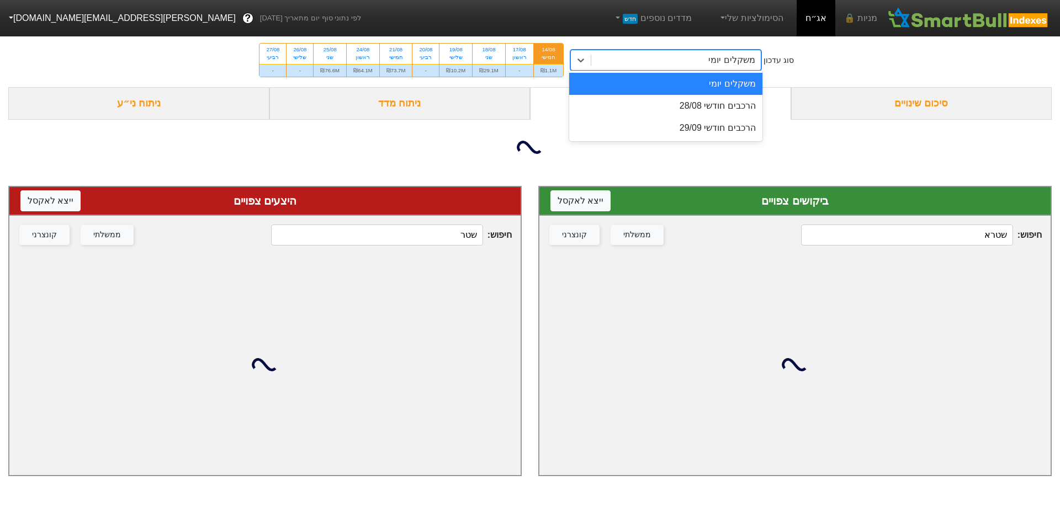 The image size is (1060, 507). Describe the element at coordinates (265, 201) in the screenshot. I see `div: היצעים צפויים` at that location.